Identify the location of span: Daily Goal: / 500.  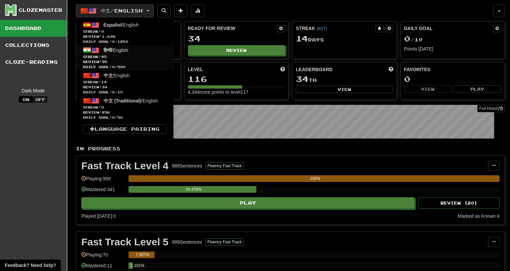
(125, 67).